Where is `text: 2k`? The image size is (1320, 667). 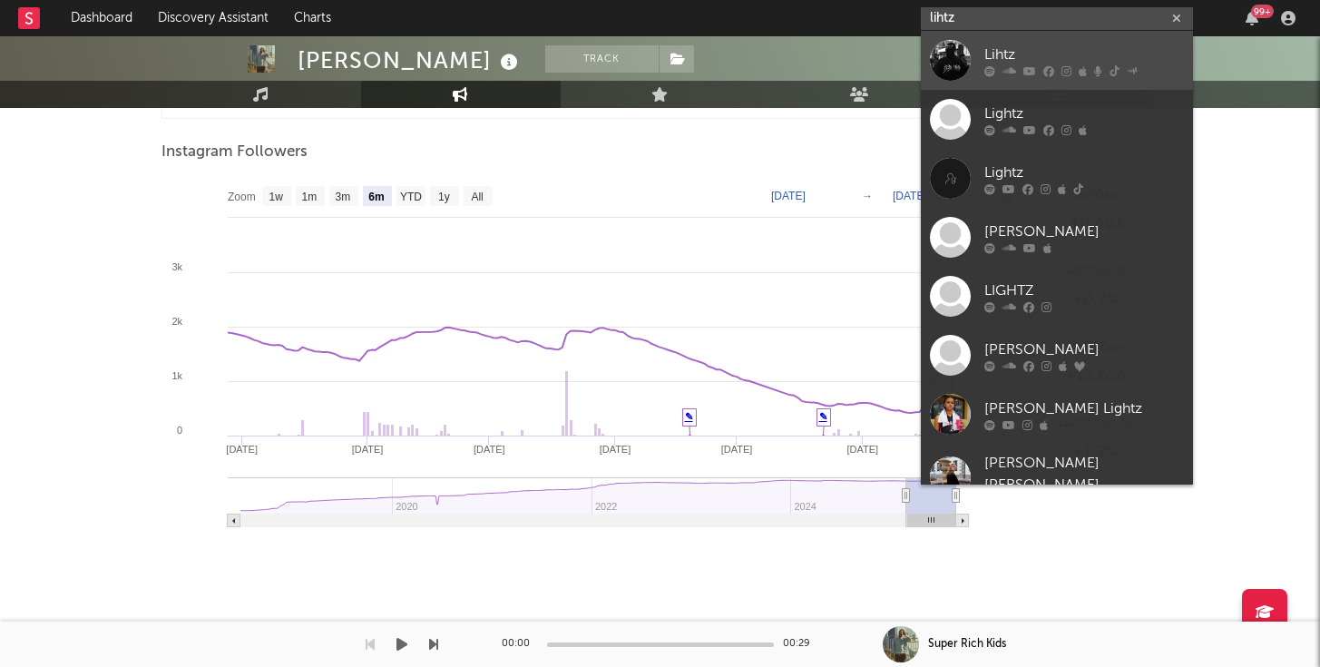 text: 2k is located at coordinates (177, 321).